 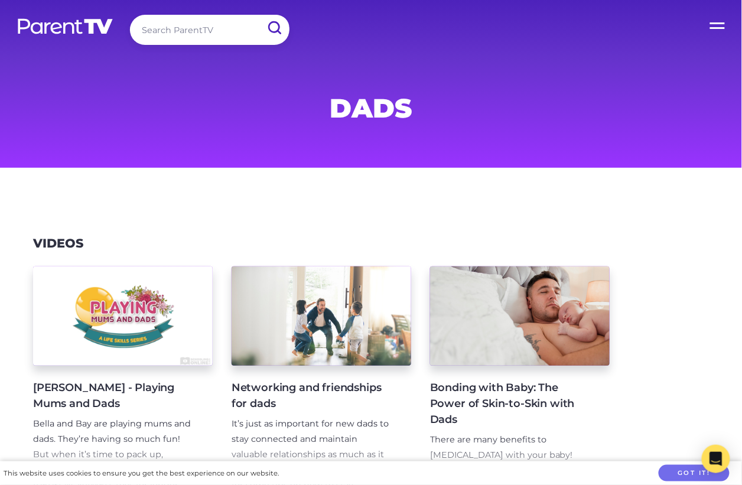 I want to click on div: This website uses cookies to ensure you get the best experience on our website., so click(x=141, y=473).